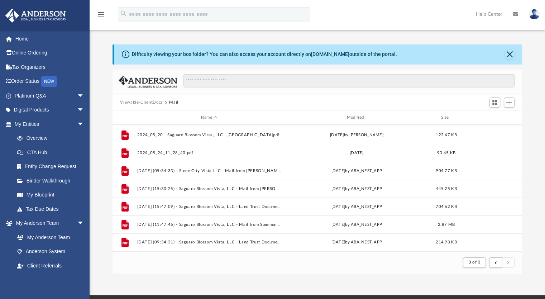 This screenshot has width=545, height=299. I want to click on img: Anderson Advisors Platinum Portal, so click(35, 15).